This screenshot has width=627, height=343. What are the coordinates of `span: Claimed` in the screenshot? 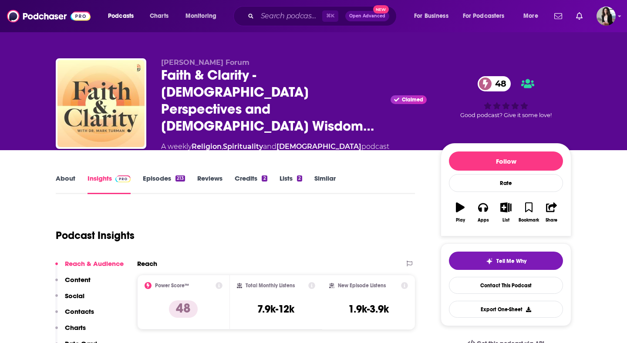 It's located at (412, 100).